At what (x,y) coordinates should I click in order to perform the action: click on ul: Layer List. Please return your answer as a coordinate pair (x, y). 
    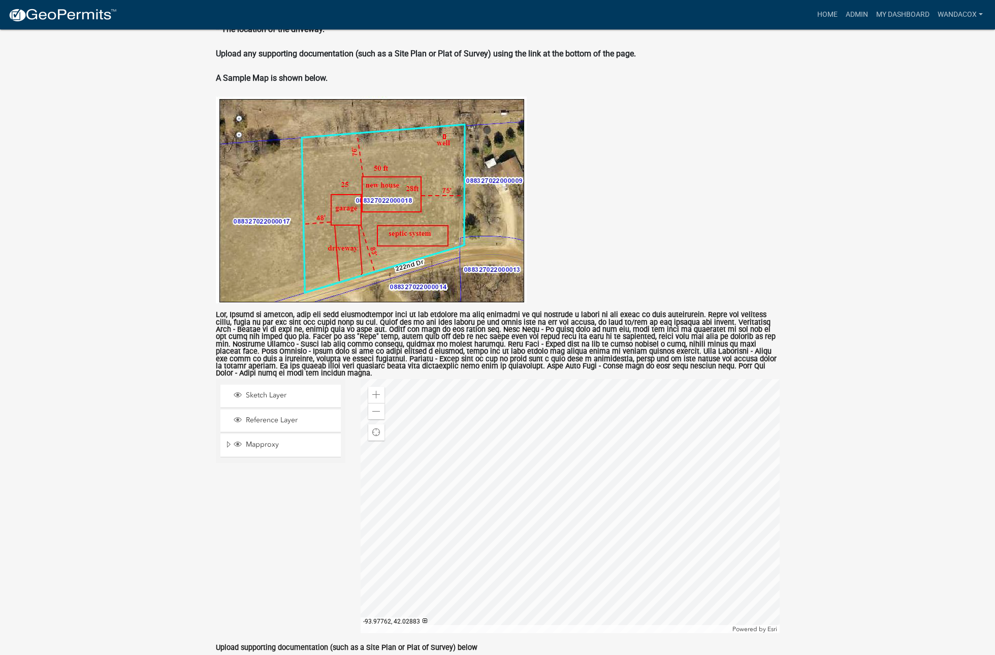
    Looking at the image, I should click on (280, 421).